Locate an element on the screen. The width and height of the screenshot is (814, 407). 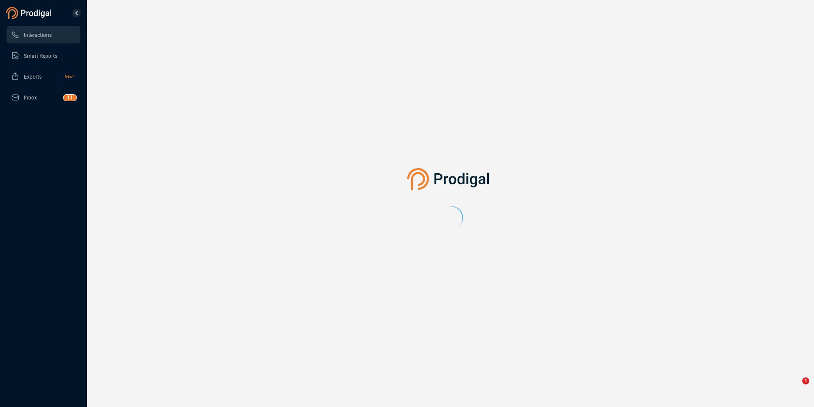
a: Interactions is located at coordinates (42, 35).